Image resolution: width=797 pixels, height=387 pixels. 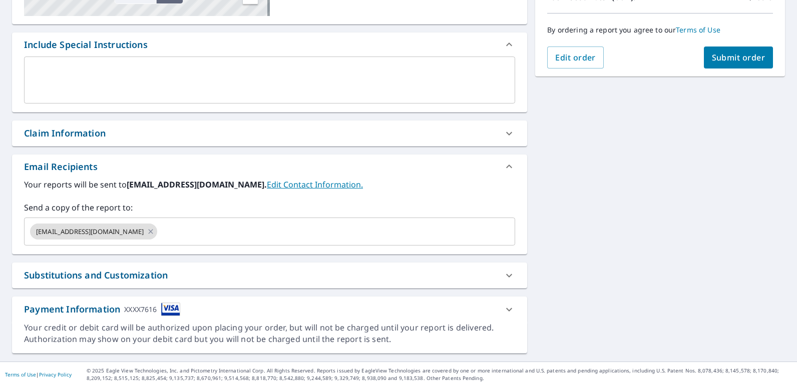 I want to click on img: cardImage, so click(x=171, y=309).